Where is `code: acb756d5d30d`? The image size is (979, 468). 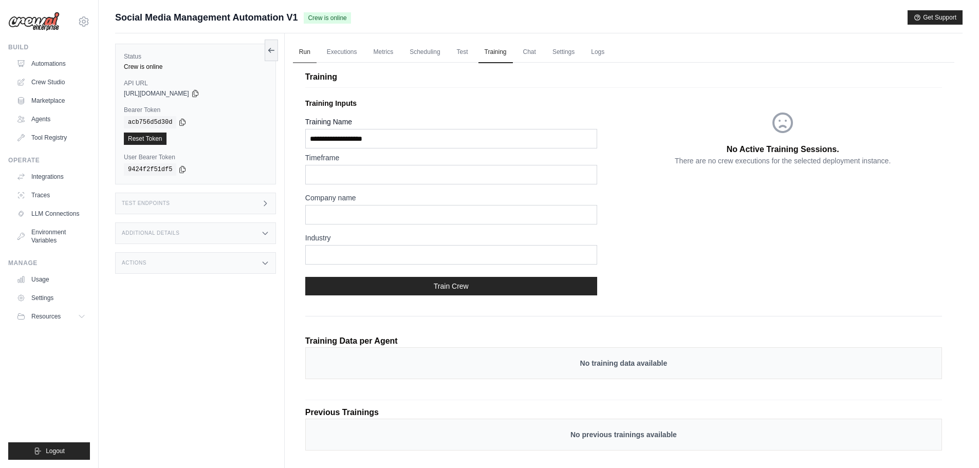 code: acb756d5d30d is located at coordinates (150, 122).